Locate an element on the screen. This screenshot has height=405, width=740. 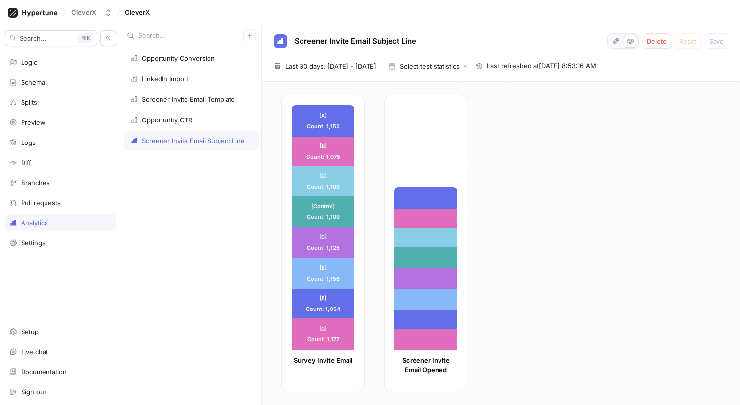
span: Save is located at coordinates (717, 41).